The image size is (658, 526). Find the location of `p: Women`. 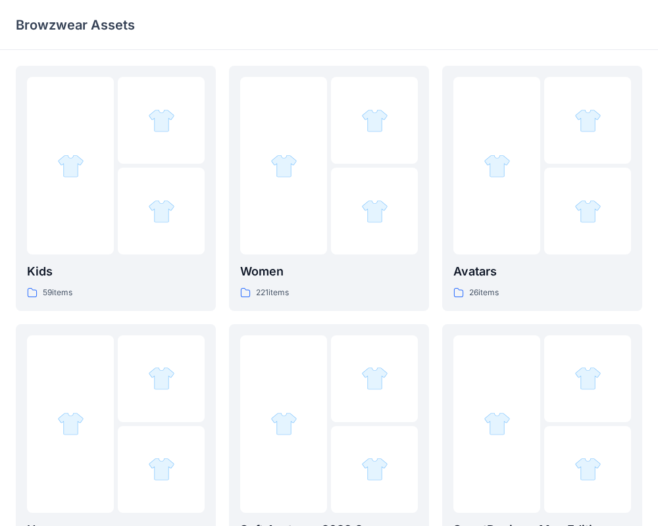

p: Women is located at coordinates (329, 272).